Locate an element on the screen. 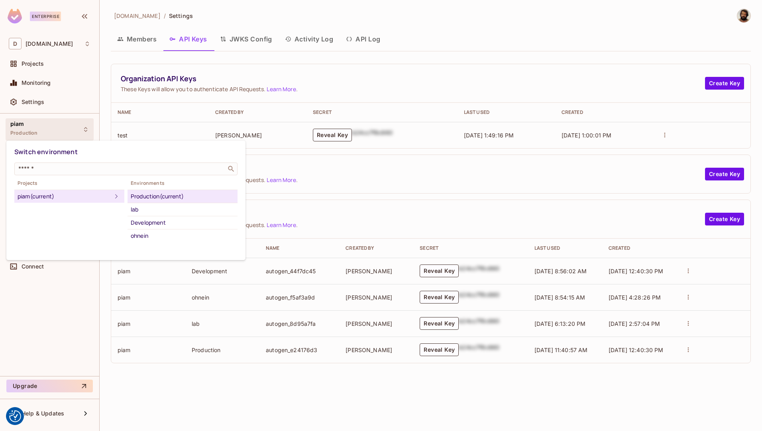 This screenshot has width=762, height=431. span: Switch environment is located at coordinates (46, 152).